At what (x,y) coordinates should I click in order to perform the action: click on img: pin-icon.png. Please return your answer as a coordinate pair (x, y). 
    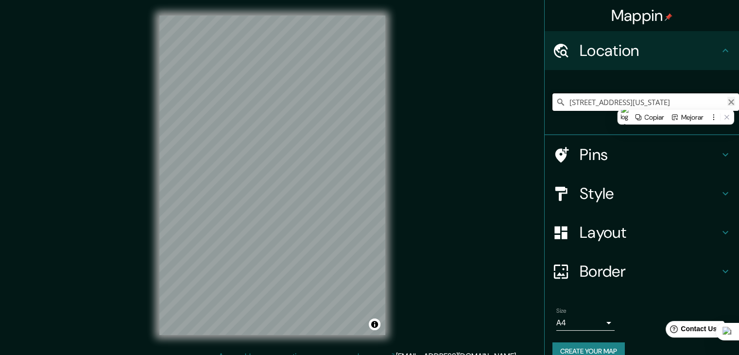
    Looking at the image, I should click on (668, 17).